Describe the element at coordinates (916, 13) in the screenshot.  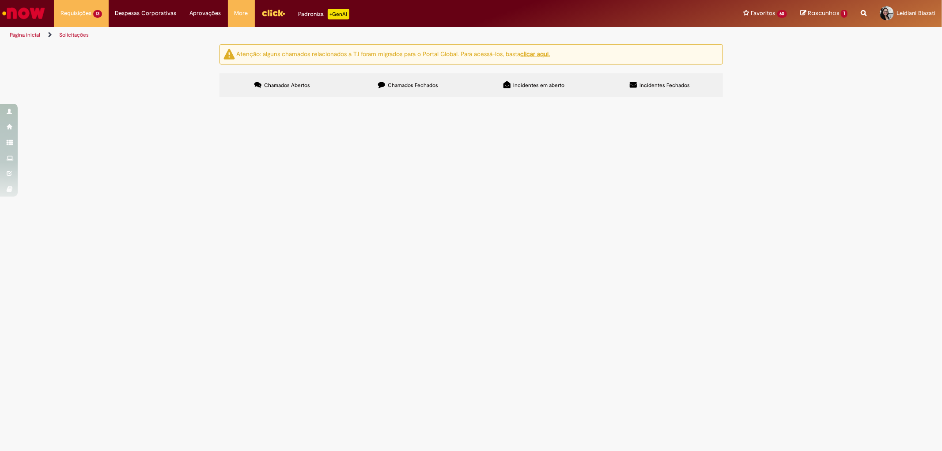
I see `span: Leidiani Biazati` at that location.